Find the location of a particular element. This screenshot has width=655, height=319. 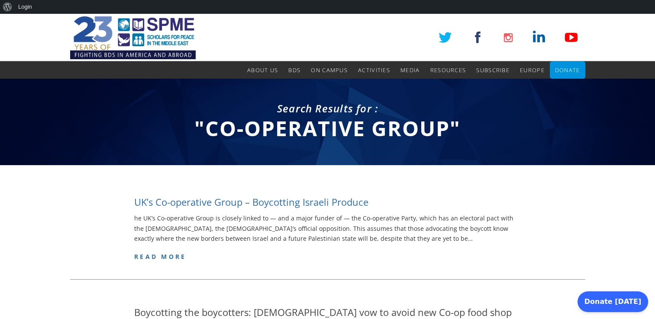

a: Donate is located at coordinates (567, 70).